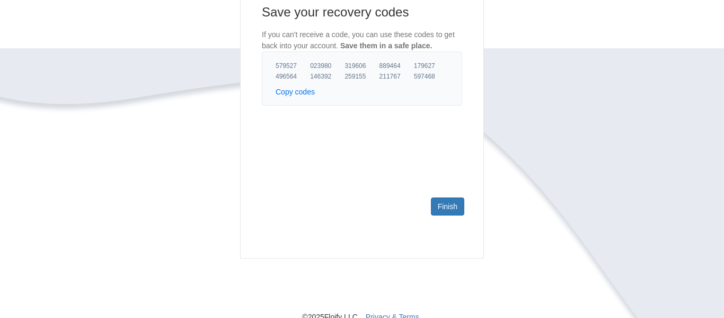 The width and height of the screenshot is (724, 318). What do you see at coordinates (362, 76) in the screenshot?
I see `span: 259155` at bounding box center [362, 76].